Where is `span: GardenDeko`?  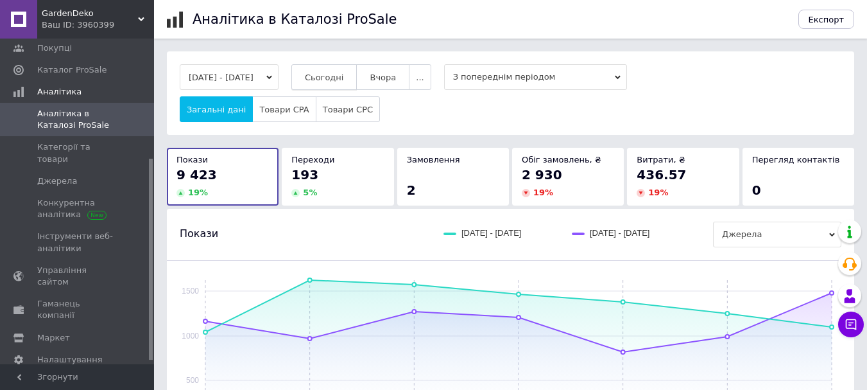 span: GardenDeko is located at coordinates (90, 13).